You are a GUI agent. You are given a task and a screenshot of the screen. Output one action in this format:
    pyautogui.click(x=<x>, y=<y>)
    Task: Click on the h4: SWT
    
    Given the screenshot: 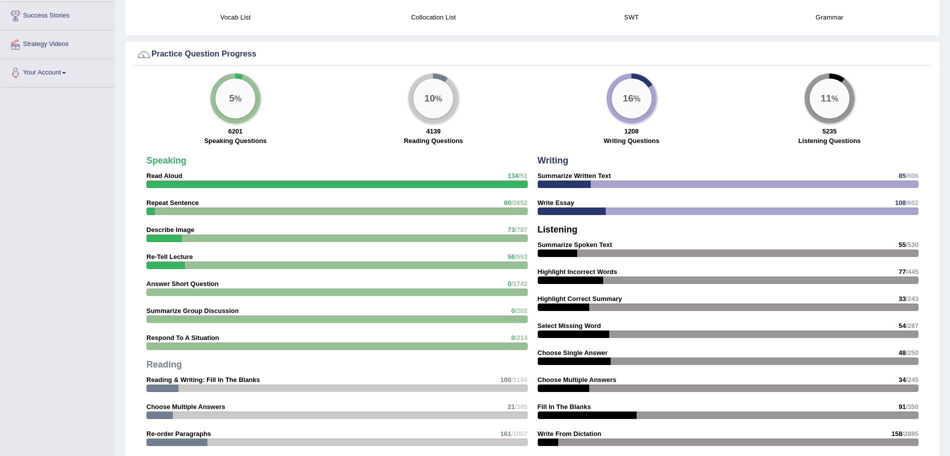 What is the action you would take?
    pyautogui.click(x=632, y=17)
    